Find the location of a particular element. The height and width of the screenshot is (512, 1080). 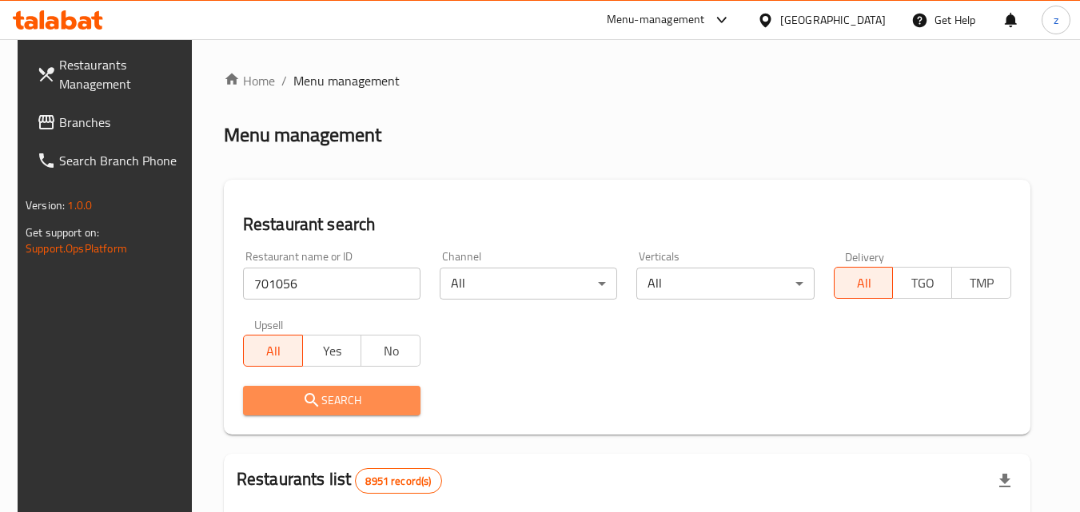

span: z is located at coordinates (1056, 20).